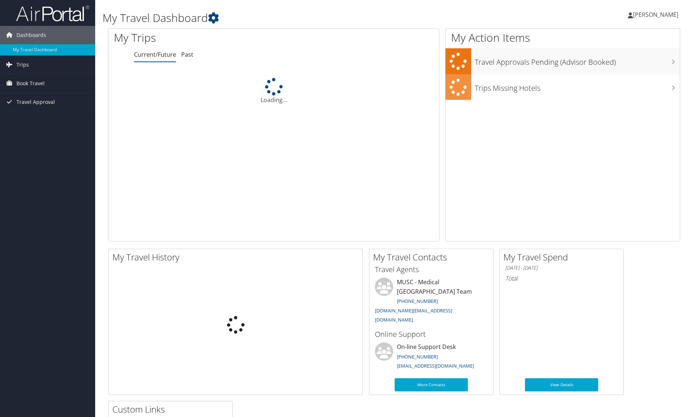 Image resolution: width=693 pixels, height=417 pixels. What do you see at coordinates (577, 60) in the screenshot?
I see `h3: Travel Approvals Pending (Advisor Booked)` at bounding box center [577, 60].